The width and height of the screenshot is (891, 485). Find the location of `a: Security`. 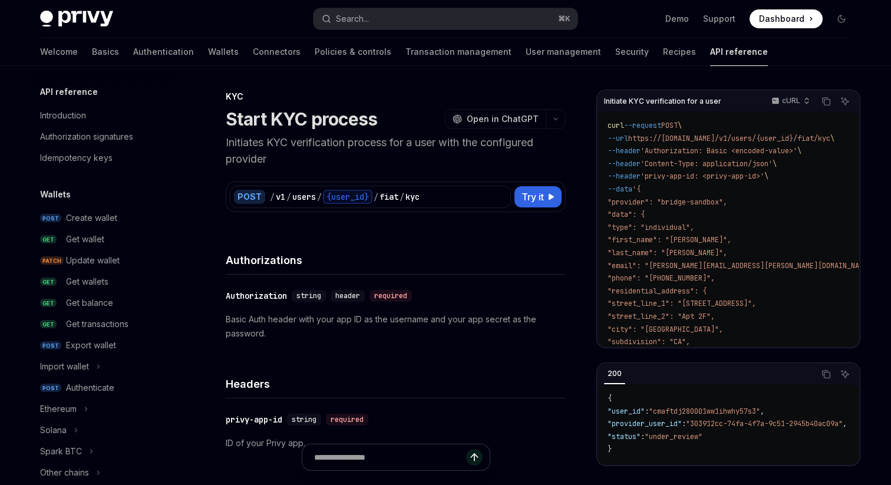

a: Security is located at coordinates (632, 52).